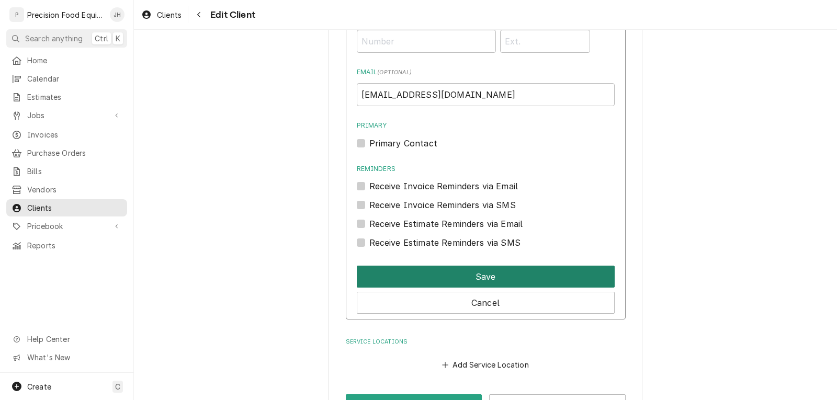 The width and height of the screenshot is (837, 400). I want to click on a: Go to What's New, so click(66, 357).